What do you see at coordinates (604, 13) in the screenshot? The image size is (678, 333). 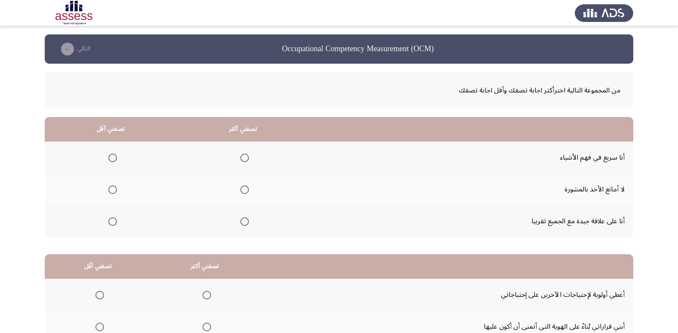 I see `img: Assess Talent Management logo` at bounding box center [604, 13].